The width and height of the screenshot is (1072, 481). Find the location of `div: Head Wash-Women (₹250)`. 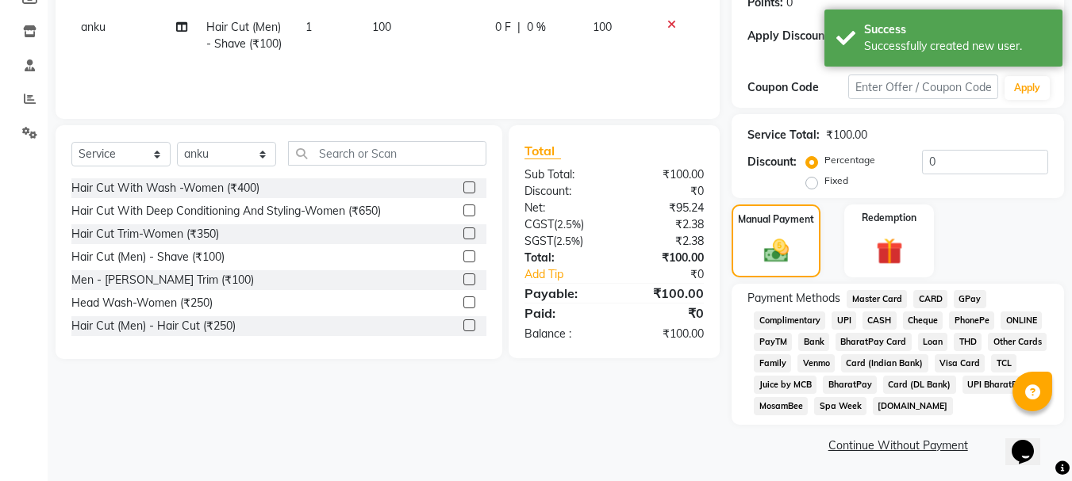

div: Head Wash-Women (₹250) is located at coordinates (142, 303).